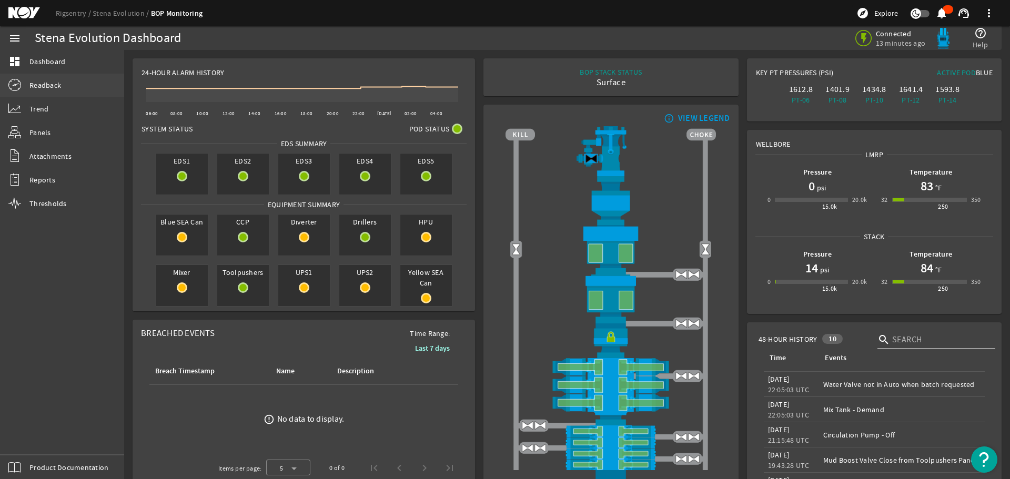 The width and height of the screenshot is (1010, 479). I want to click on div: Key PT Pressures (PSI), so click(815, 75).